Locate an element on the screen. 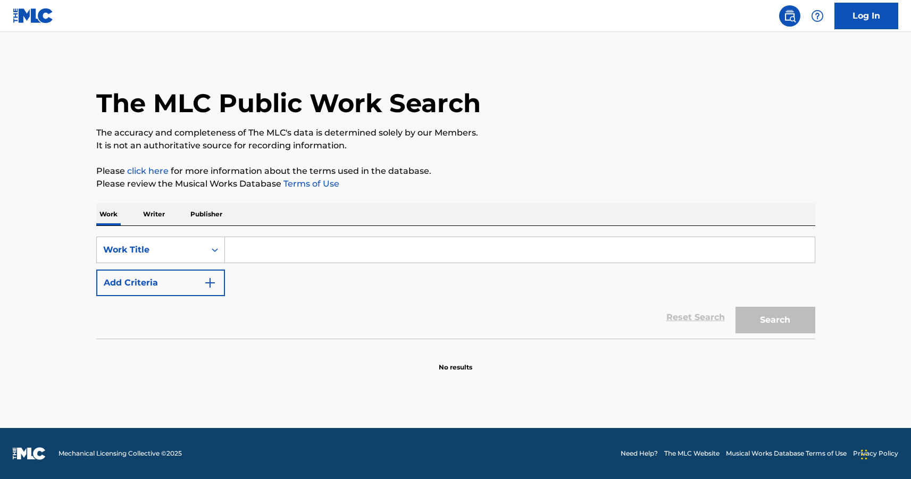  p: Please review the Musical Works Database is located at coordinates (456, 184).